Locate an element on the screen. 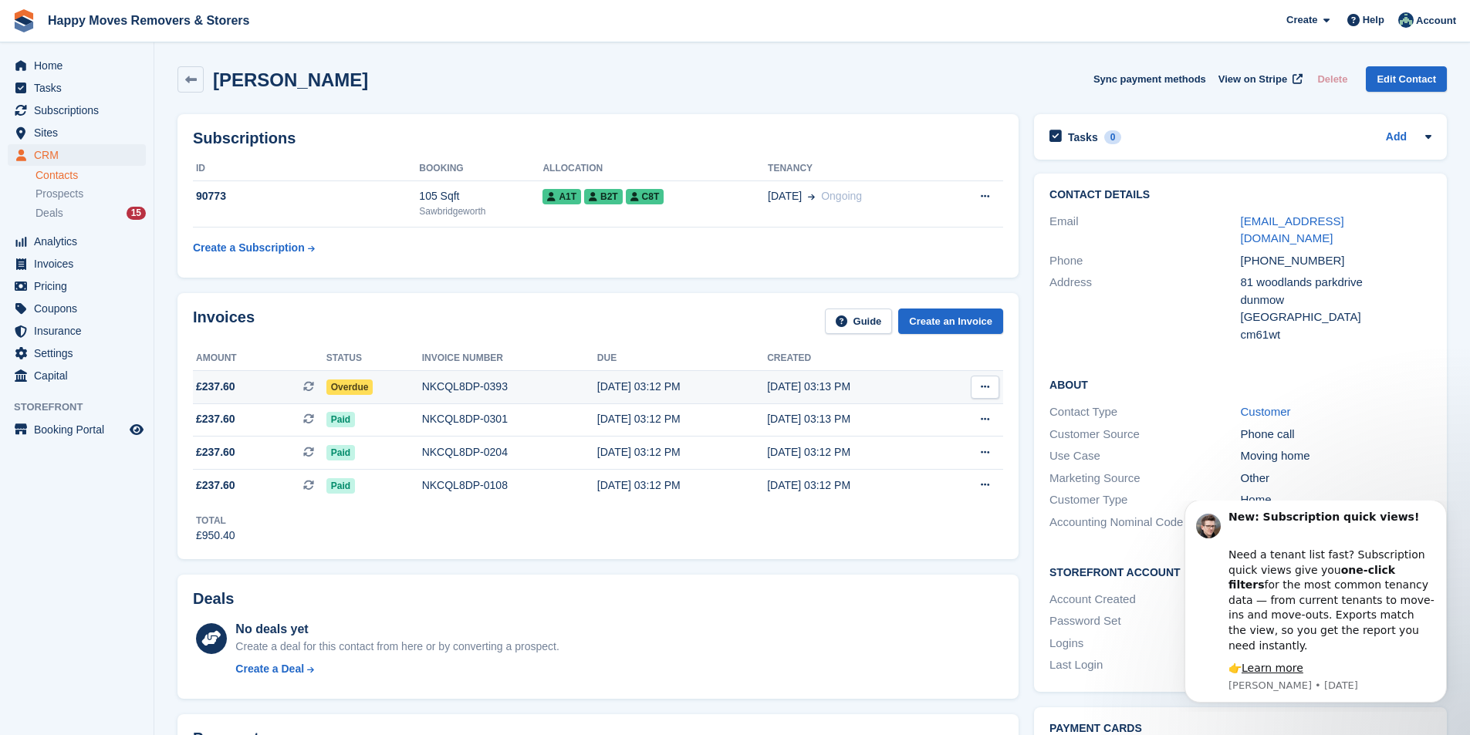 The image size is (1470, 735). a: Learn more is located at coordinates (111, 167).